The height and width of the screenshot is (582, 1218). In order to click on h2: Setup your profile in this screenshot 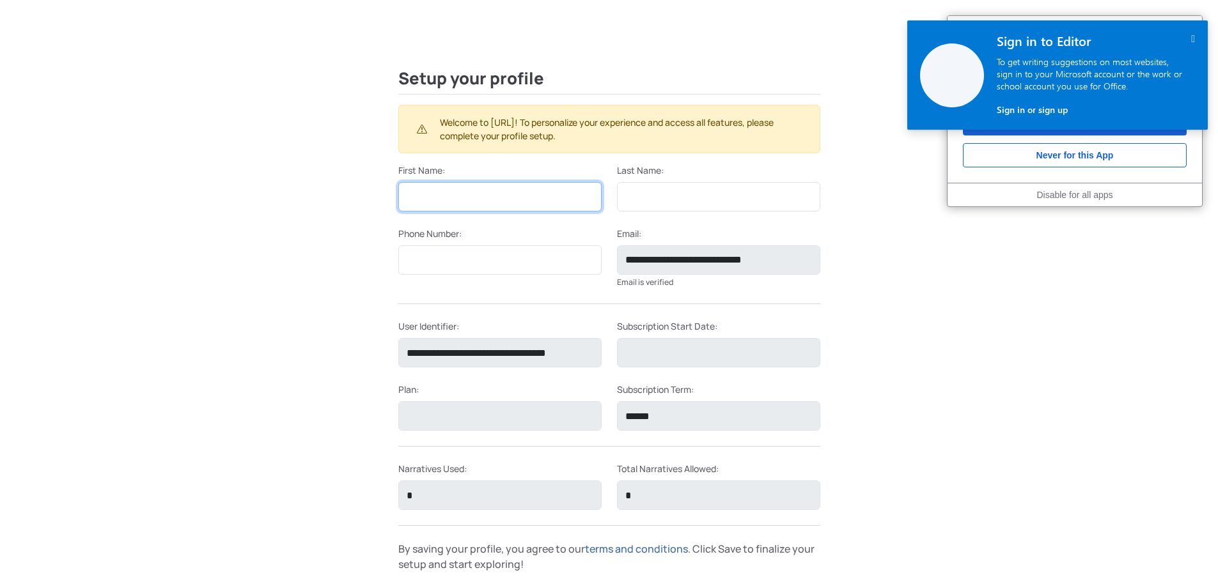, I will do `click(609, 82)`.